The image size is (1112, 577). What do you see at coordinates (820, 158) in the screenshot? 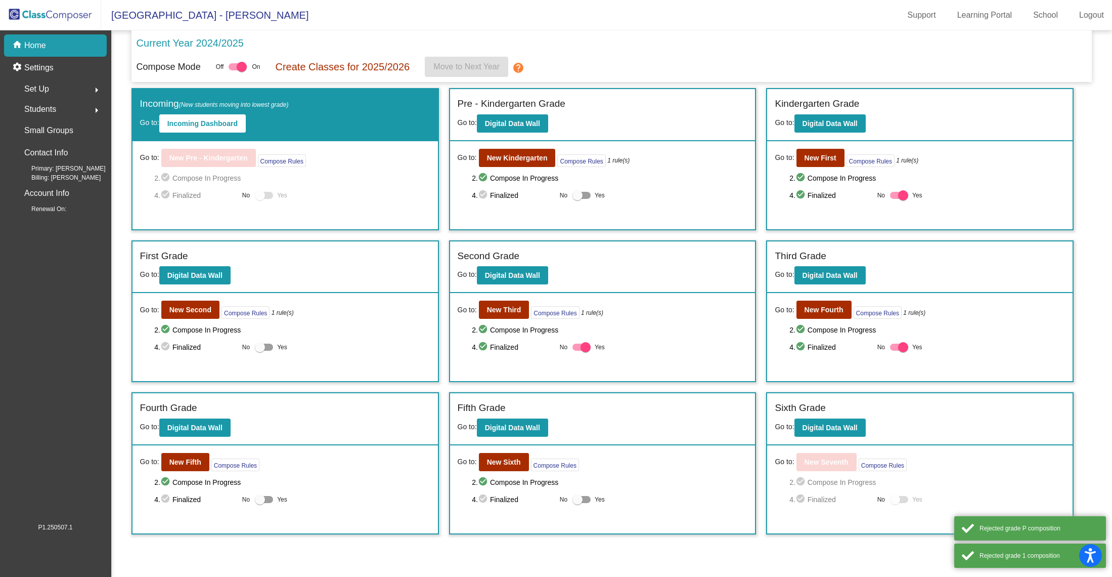
I see `button: New First` at bounding box center [820, 158].